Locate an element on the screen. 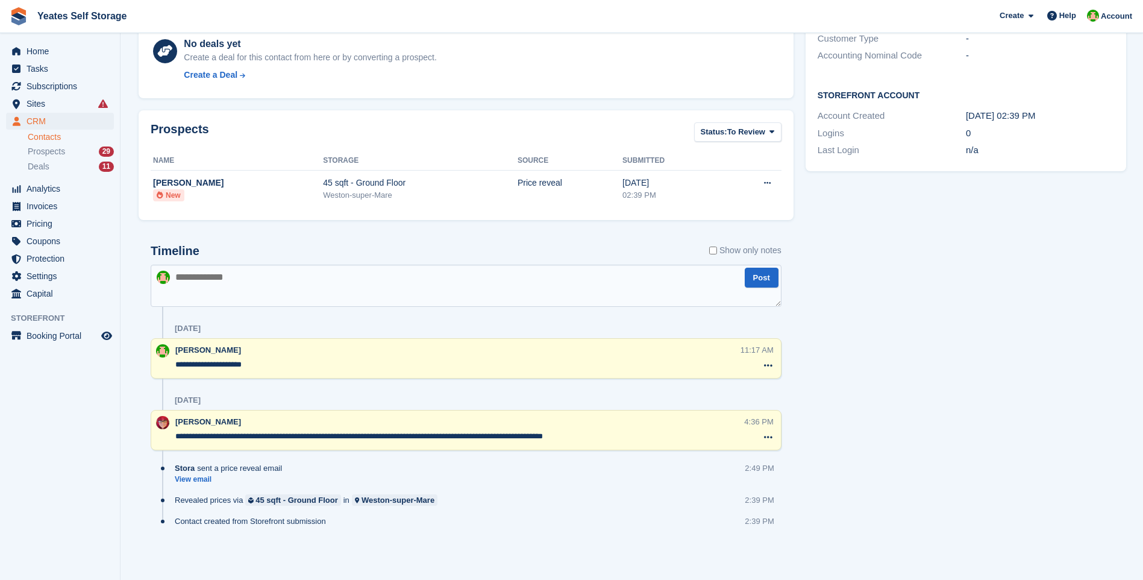 This screenshot has height=580, width=1143. a: Weston-super-Mare is located at coordinates (395, 500).